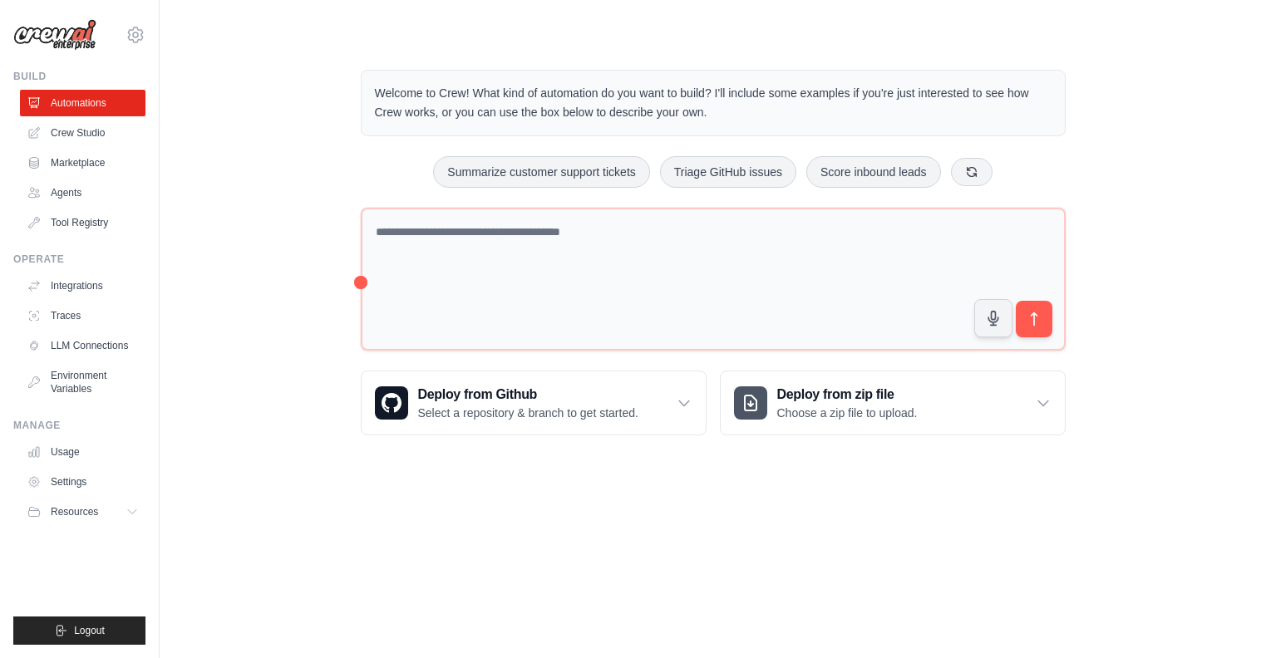 This screenshot has height=658, width=1266. I want to click on a: Agents, so click(82, 193).